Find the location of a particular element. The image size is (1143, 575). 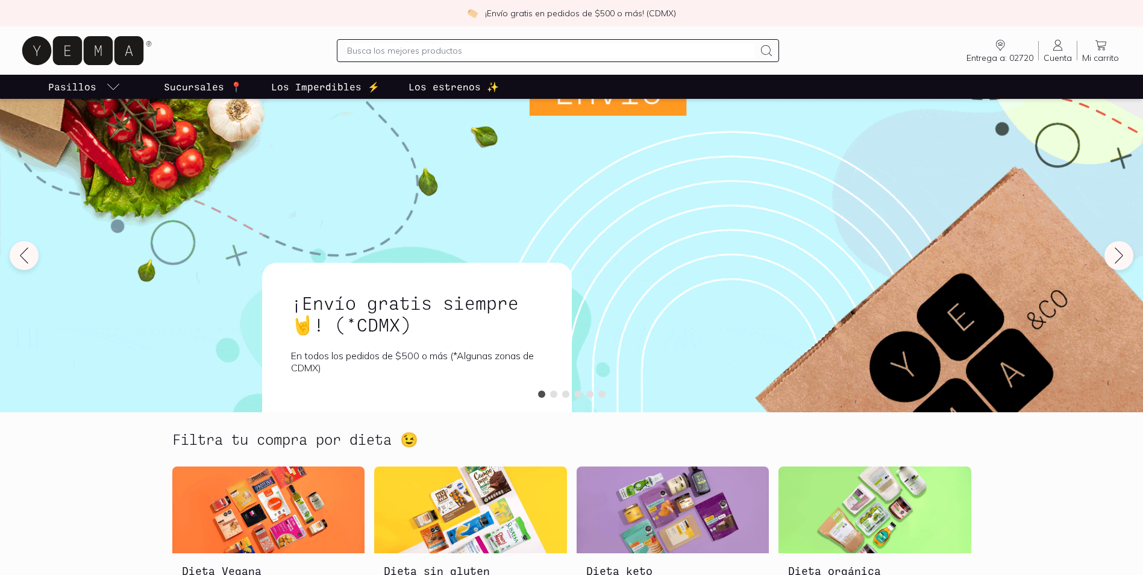

a: Los Imperdibles ⚡️ is located at coordinates (325, 87).